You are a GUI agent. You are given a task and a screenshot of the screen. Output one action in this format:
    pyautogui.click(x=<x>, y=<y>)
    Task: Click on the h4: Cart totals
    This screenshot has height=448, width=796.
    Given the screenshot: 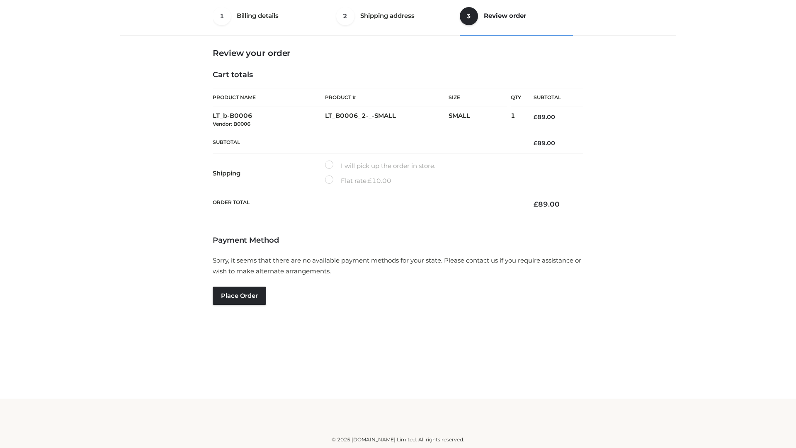 What is the action you would take?
    pyautogui.click(x=398, y=75)
    